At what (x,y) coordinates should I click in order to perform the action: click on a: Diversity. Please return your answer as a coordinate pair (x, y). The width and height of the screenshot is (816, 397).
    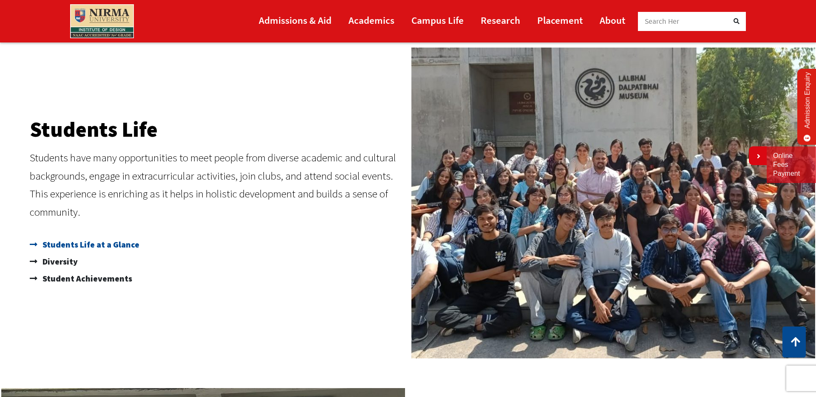
    Looking at the image, I should click on (217, 262).